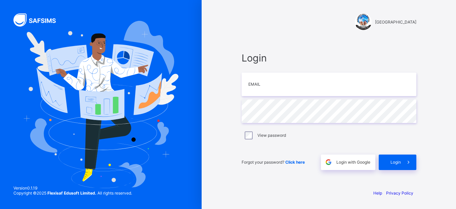 The image size is (456, 209). What do you see at coordinates (399, 193) in the screenshot?
I see `a: Privacy Policy` at bounding box center [399, 193].